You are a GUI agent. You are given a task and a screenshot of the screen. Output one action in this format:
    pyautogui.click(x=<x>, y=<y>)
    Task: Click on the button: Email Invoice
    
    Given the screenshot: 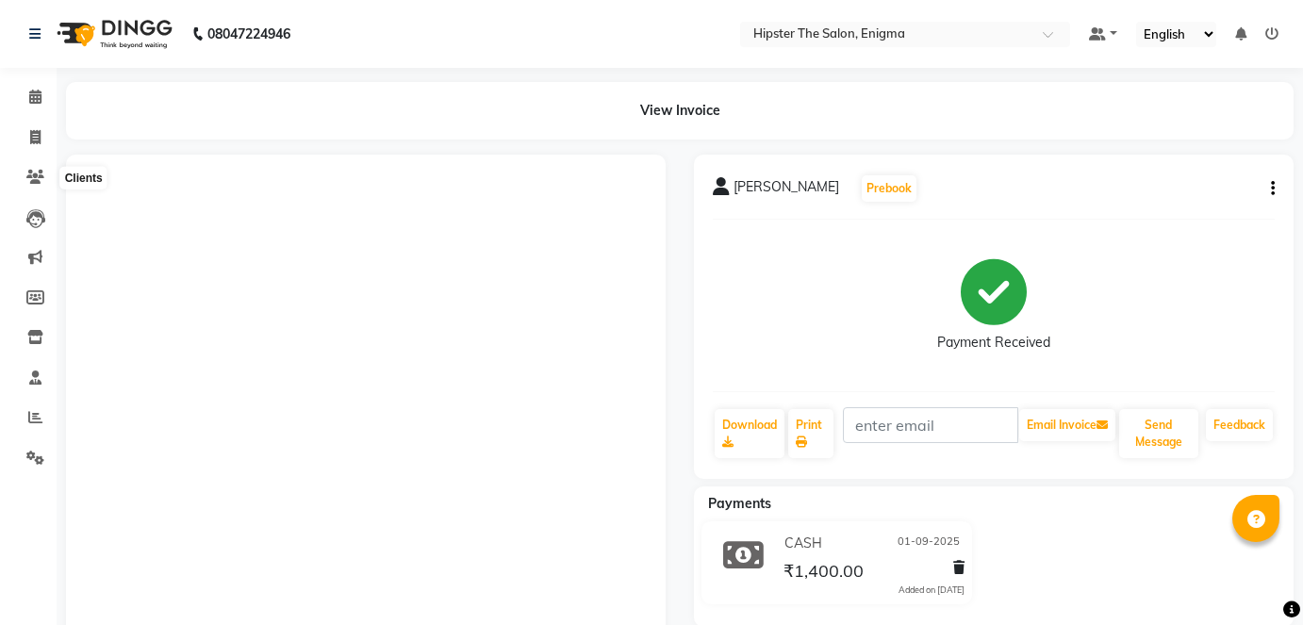 What is the action you would take?
    pyautogui.click(x=1067, y=425)
    